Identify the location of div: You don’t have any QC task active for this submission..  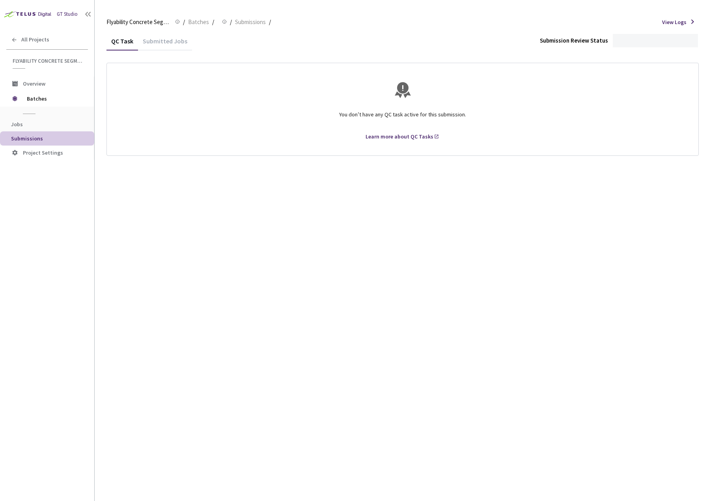
(403, 118).